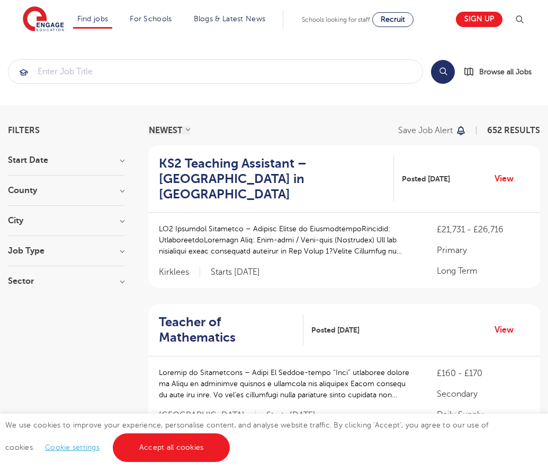 This screenshot has height=471, width=548. I want to click on p: Save job alert, so click(425, 130).